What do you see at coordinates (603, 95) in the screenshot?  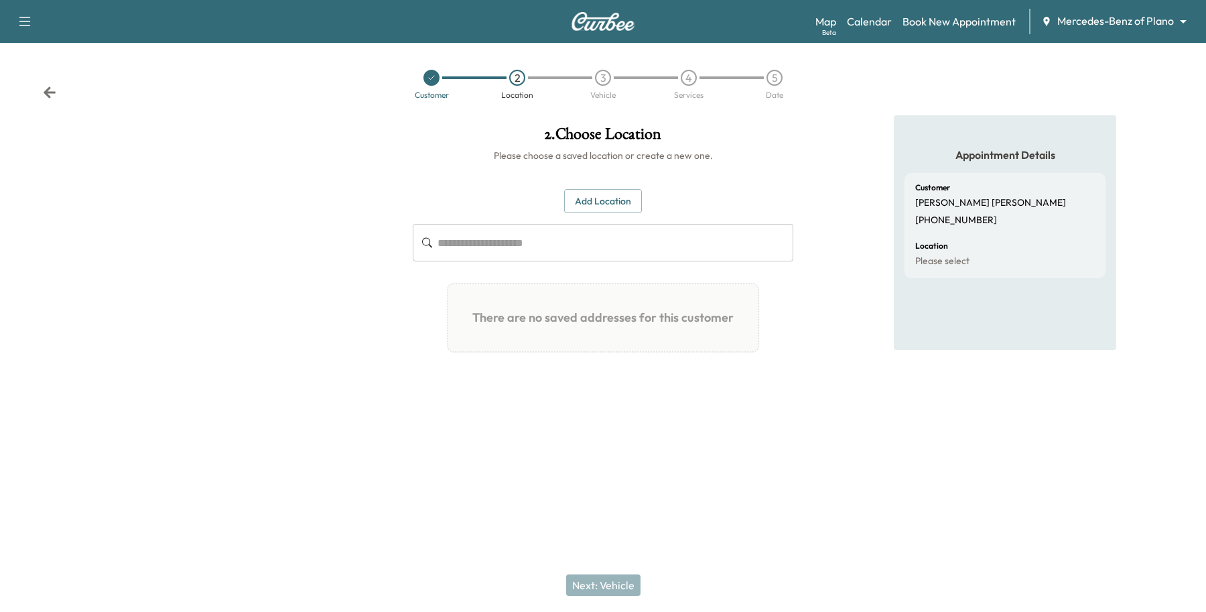 I see `div: Vehicle` at bounding box center [603, 95].